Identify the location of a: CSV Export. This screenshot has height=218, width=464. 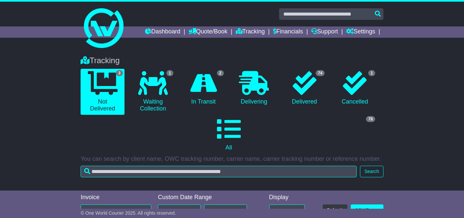
(367, 210).